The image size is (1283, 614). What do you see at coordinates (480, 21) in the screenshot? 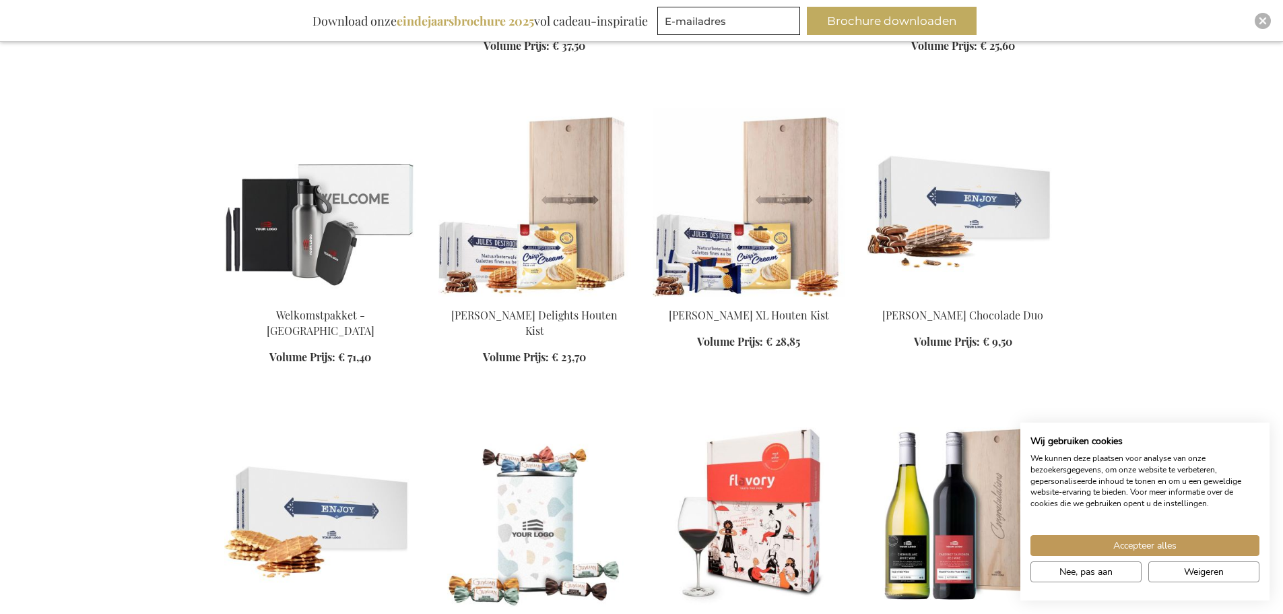
I see `div: Download onze vol cadeau-inspiratie` at bounding box center [480, 21].